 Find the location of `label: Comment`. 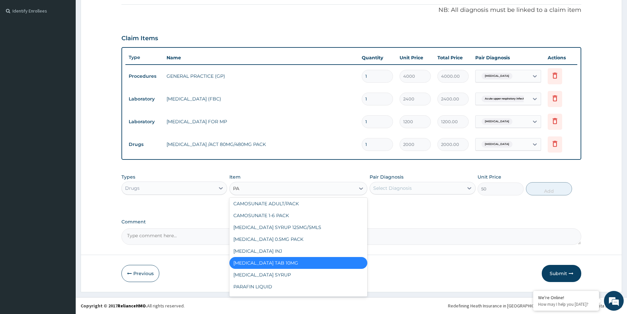

label: Comment is located at coordinates (351, 221).